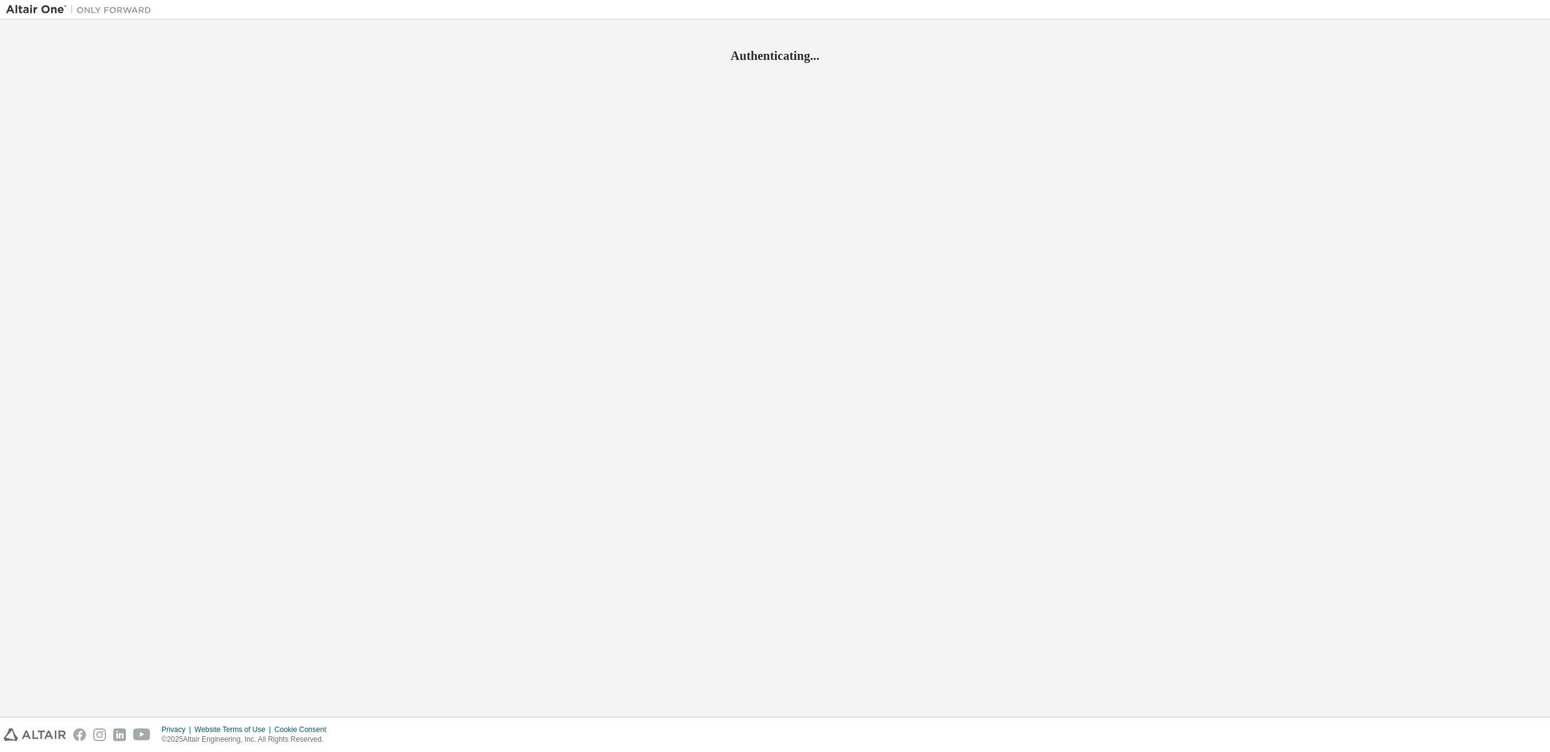  I want to click on img: Altair One, so click(82, 10).